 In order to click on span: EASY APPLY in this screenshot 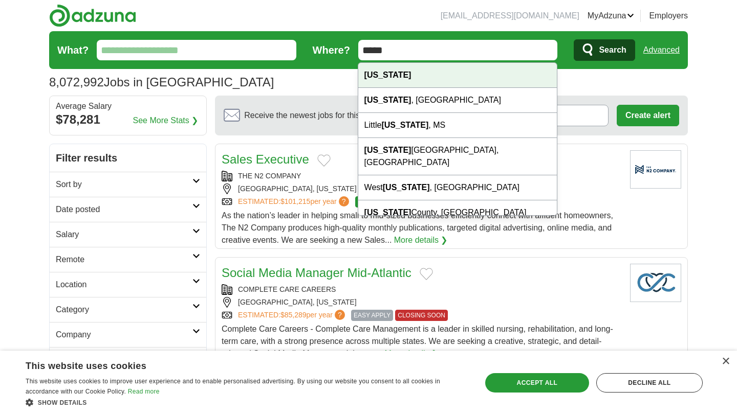, I will do `click(372, 316)`.